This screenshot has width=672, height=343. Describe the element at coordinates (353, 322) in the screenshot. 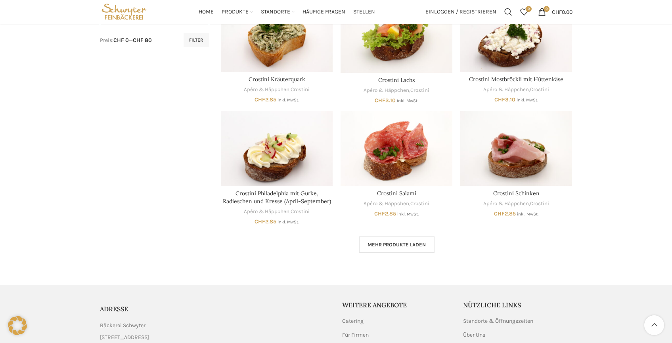

I see `a: Catering` at that location.